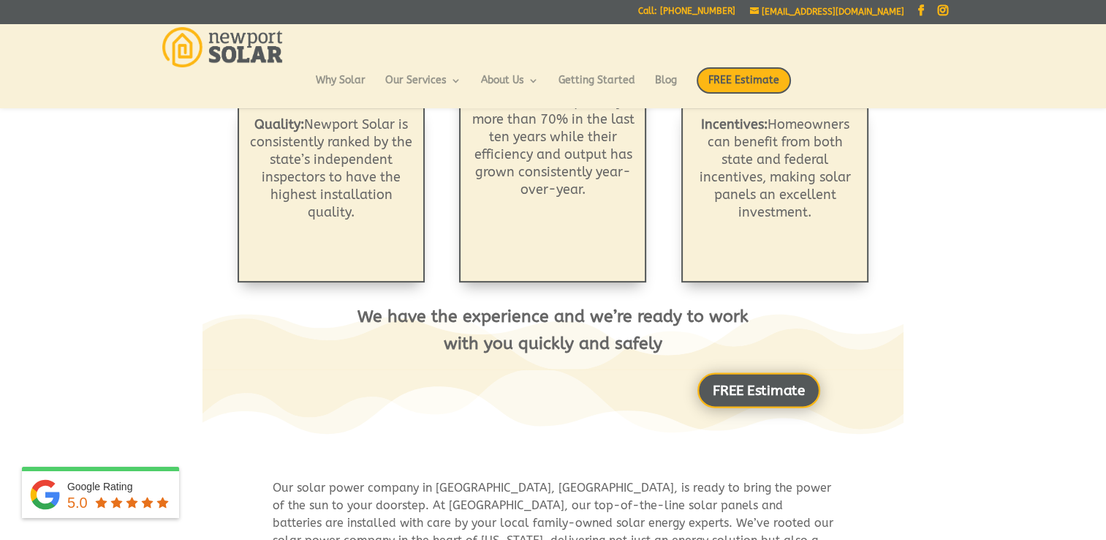 This screenshot has width=1106, height=540. Describe the element at coordinates (744, 80) in the screenshot. I see `span: FREE Estimate` at that location.